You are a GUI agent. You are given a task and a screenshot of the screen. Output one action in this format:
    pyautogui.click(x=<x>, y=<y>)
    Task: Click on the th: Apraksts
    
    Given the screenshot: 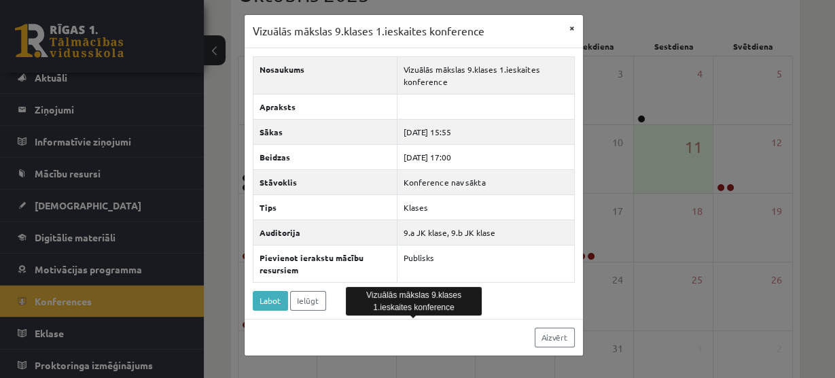 What is the action you would take?
    pyautogui.click(x=325, y=106)
    